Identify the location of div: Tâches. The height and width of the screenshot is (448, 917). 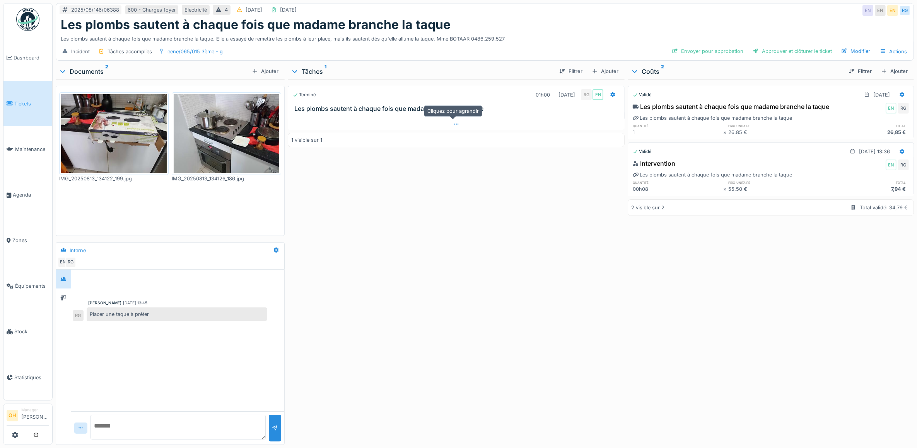
(422, 72).